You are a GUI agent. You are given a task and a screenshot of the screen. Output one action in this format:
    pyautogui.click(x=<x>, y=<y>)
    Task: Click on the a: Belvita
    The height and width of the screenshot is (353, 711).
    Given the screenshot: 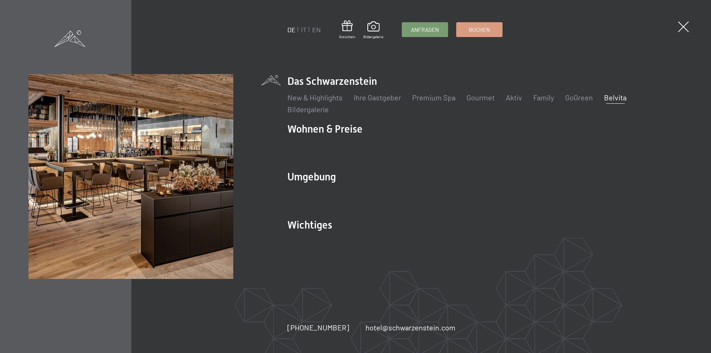 What is the action you would take?
    pyautogui.click(x=615, y=97)
    